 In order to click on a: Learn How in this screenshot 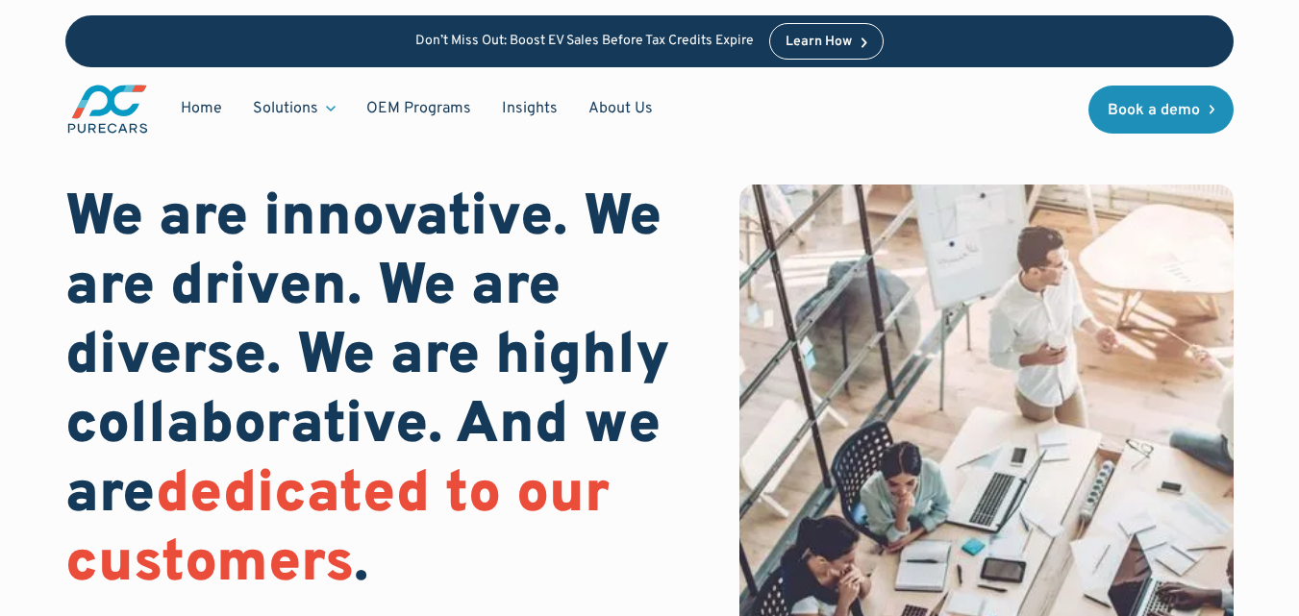, I will do `click(826, 41)`.